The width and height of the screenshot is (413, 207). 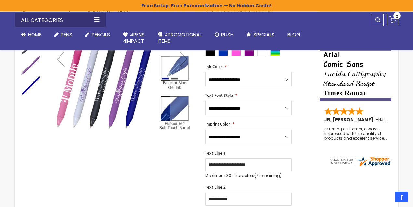 I want to click on div: returning customer, always impressed with the quality of products and excelent service, will retu..., so click(x=356, y=133).